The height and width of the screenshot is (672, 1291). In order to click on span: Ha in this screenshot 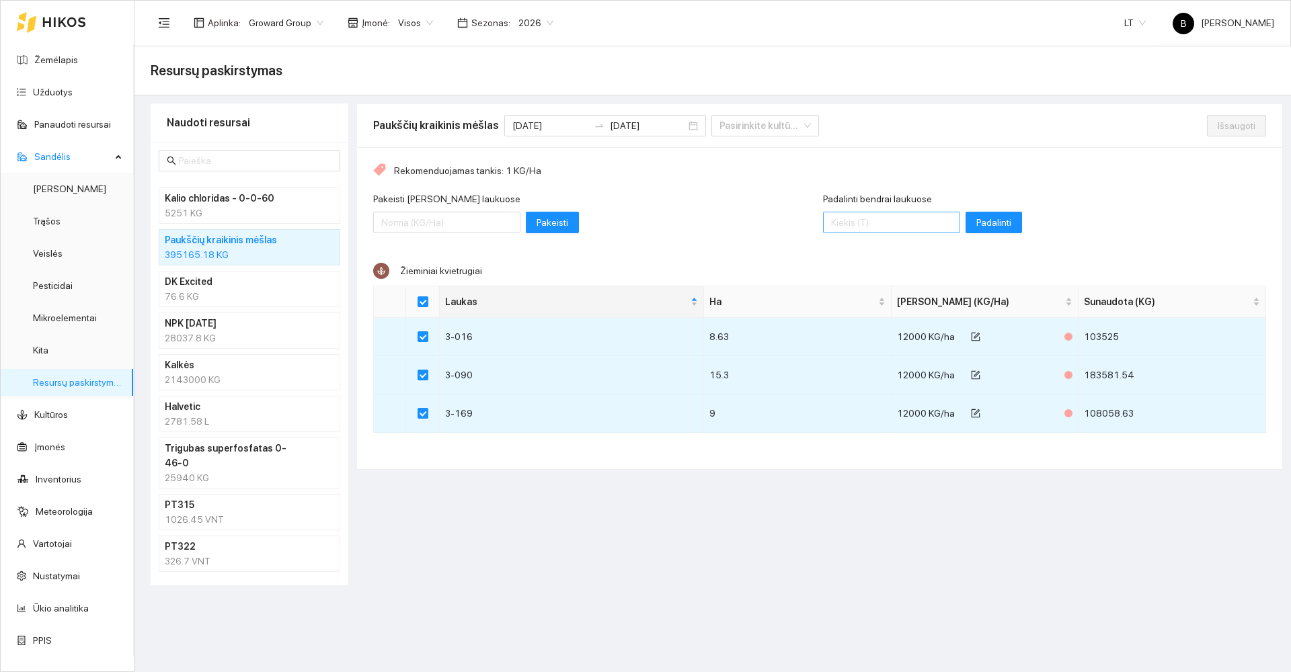, I will do `click(792, 302)`.